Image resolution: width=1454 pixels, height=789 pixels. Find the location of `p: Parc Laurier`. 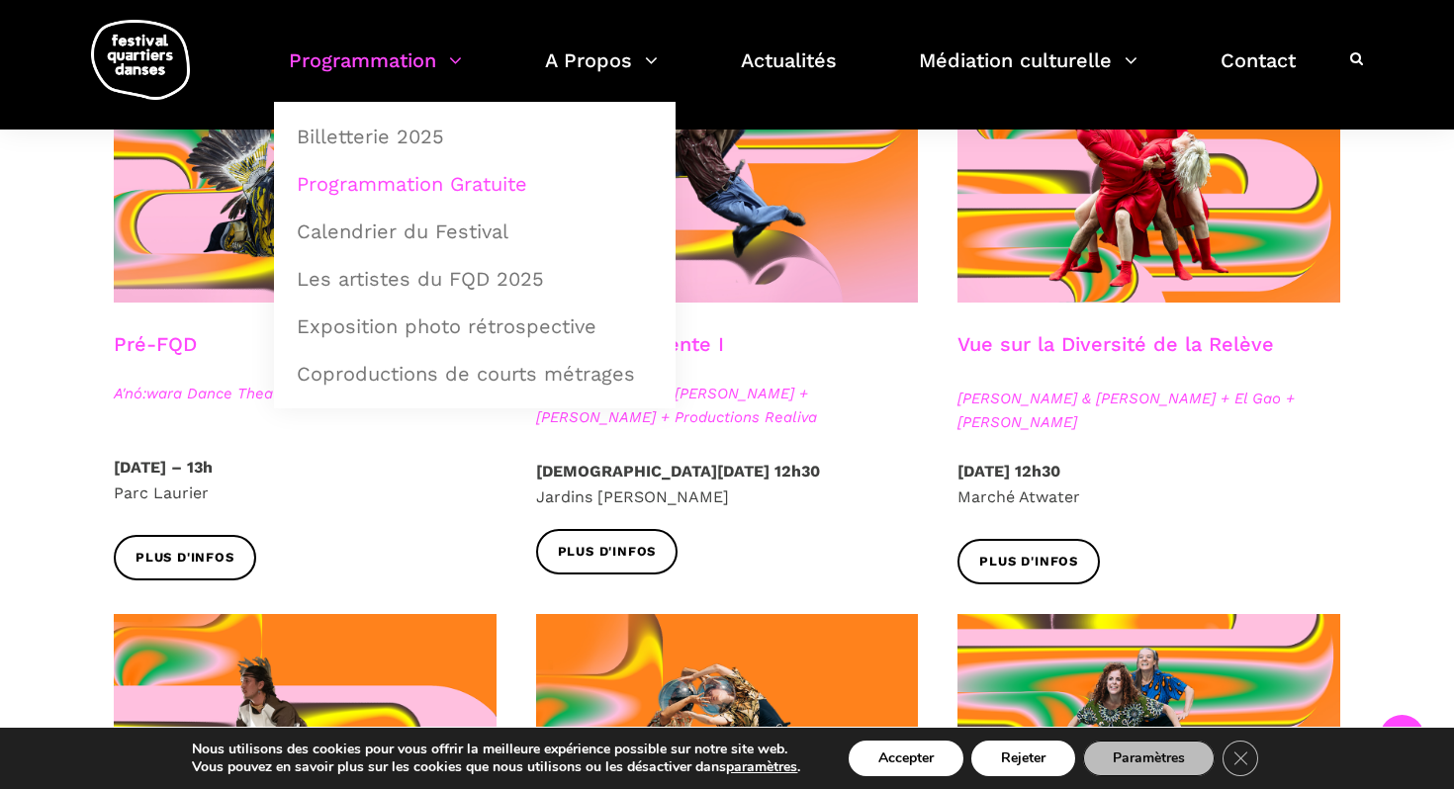

p: Parc Laurier is located at coordinates (305, 480).